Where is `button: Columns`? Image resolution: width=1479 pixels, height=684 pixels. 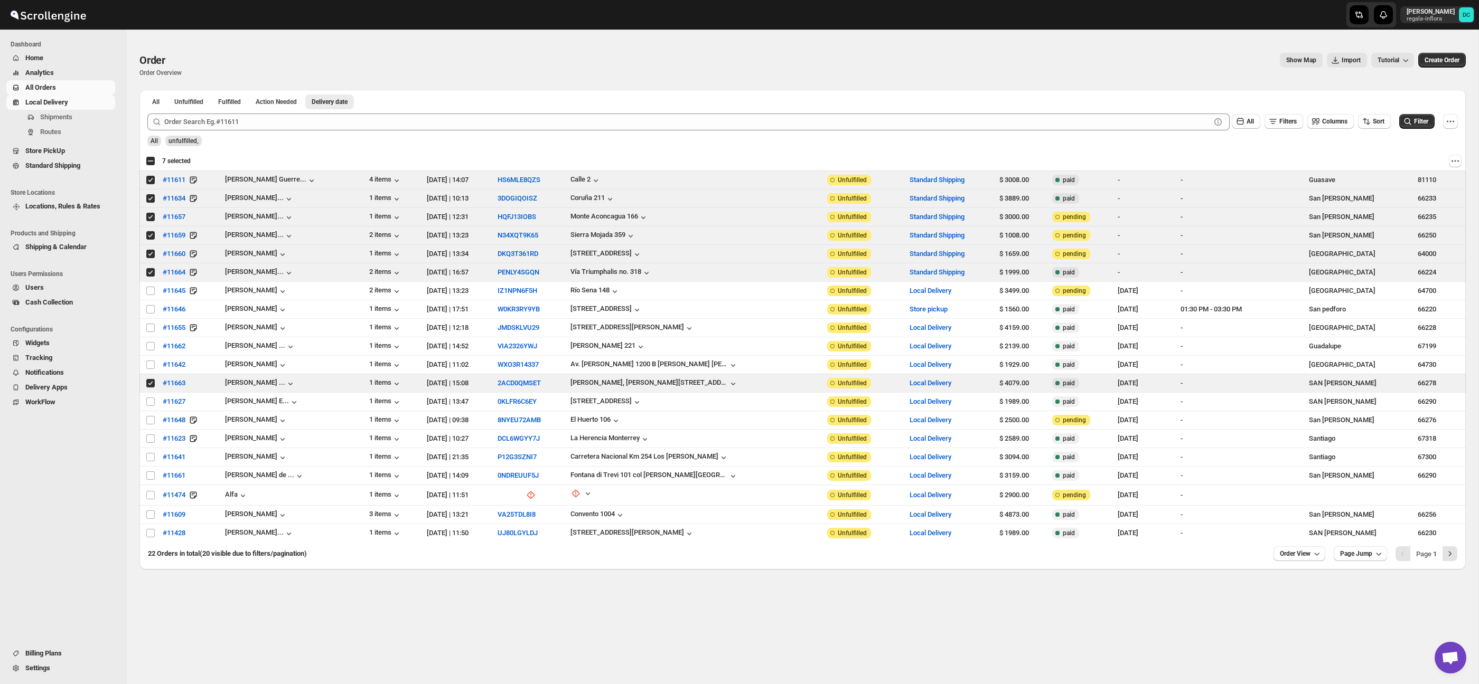 button: Columns is located at coordinates (1330, 121).